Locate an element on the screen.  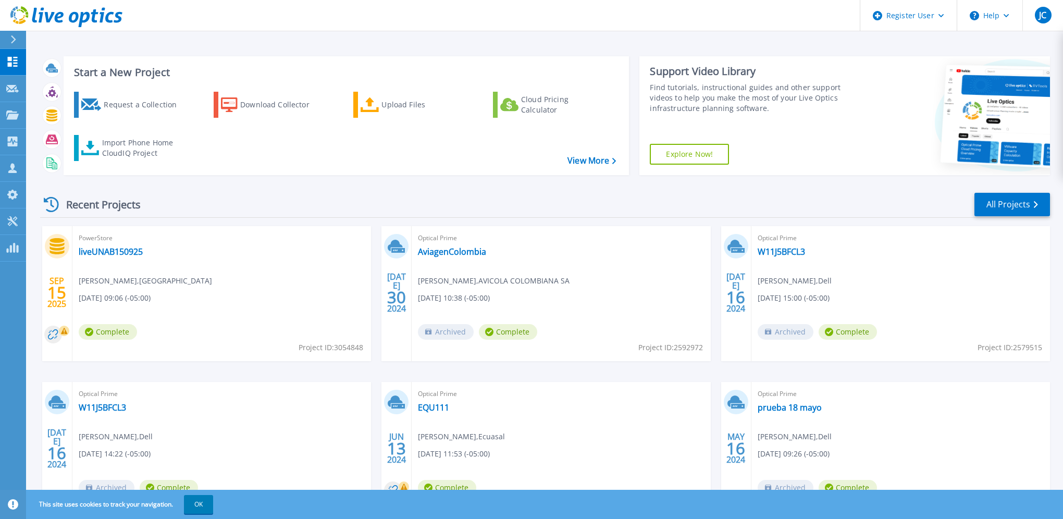
a: liveUNAB150925 is located at coordinates (110, 252).